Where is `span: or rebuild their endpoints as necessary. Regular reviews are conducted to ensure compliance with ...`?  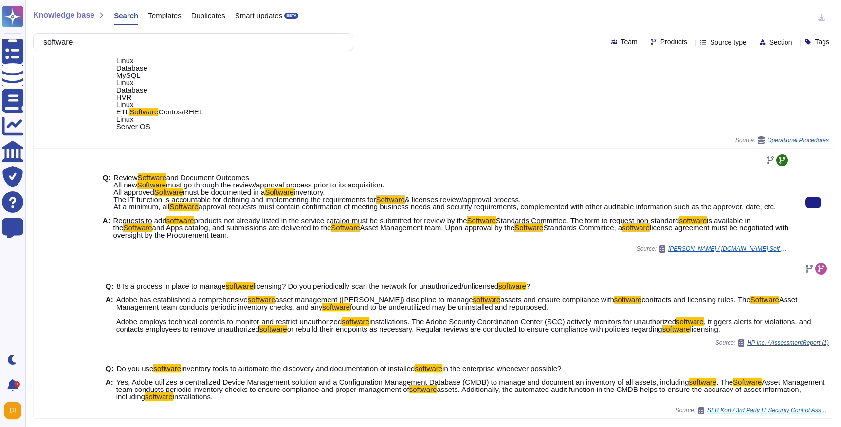 span: or rebuild their endpoints as necessary. Regular reviews are conducted to ensure compliance with ... is located at coordinates (474, 328).